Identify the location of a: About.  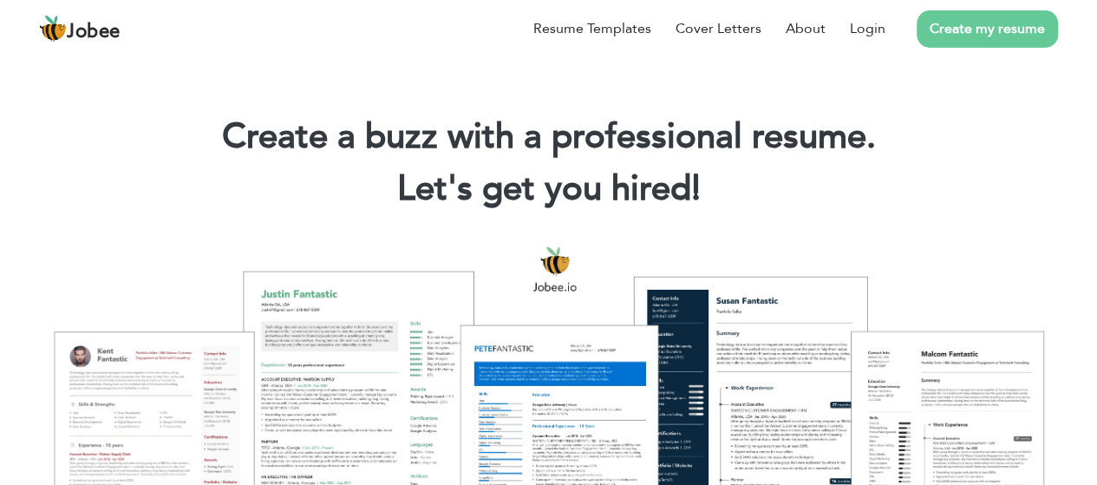
(806, 29).